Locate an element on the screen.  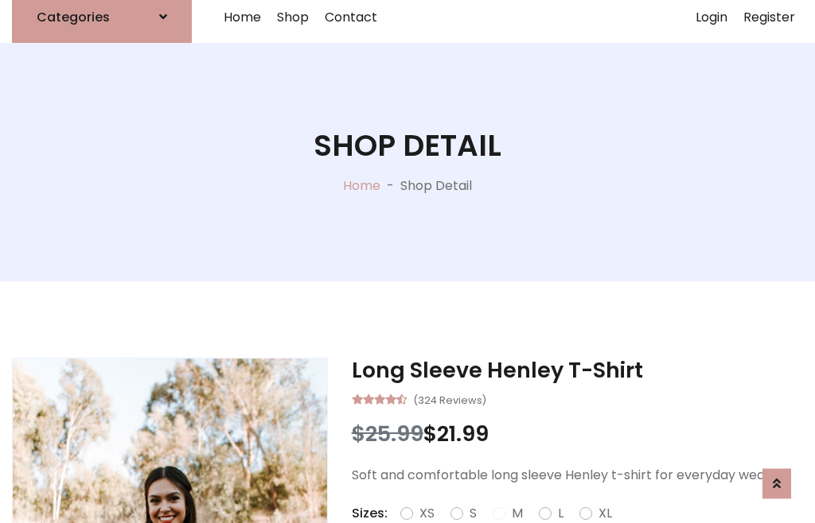
span: $25.99 is located at coordinates (387, 434).